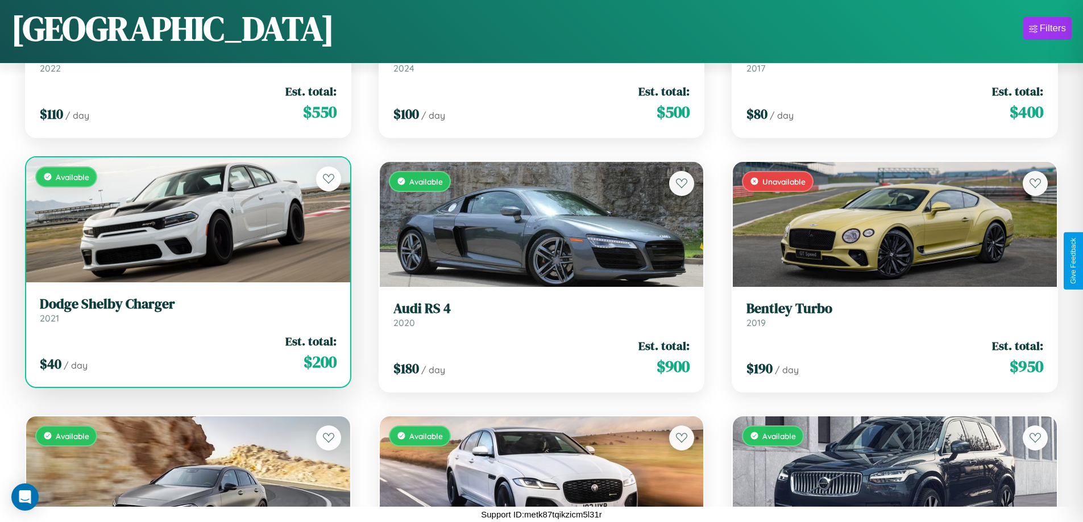 The width and height of the screenshot is (1083, 522). Describe the element at coordinates (1026, 367) in the screenshot. I see `span: $ 950` at that location.